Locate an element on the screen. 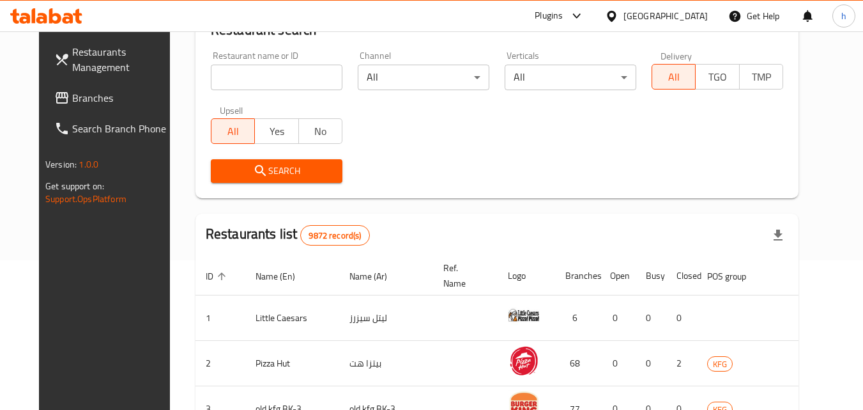  span: Get support on: is located at coordinates (75, 186).